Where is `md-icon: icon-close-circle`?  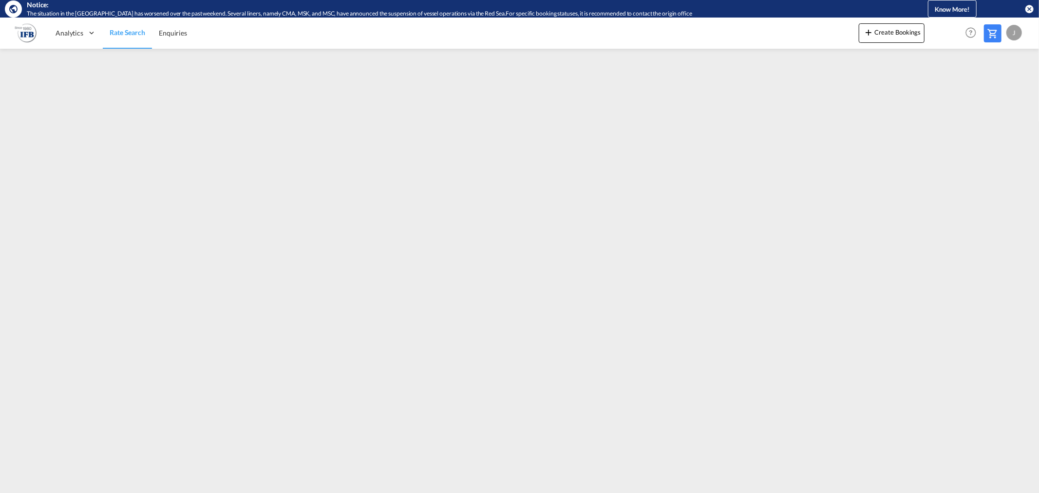 md-icon: icon-close-circle is located at coordinates (1029, 9).